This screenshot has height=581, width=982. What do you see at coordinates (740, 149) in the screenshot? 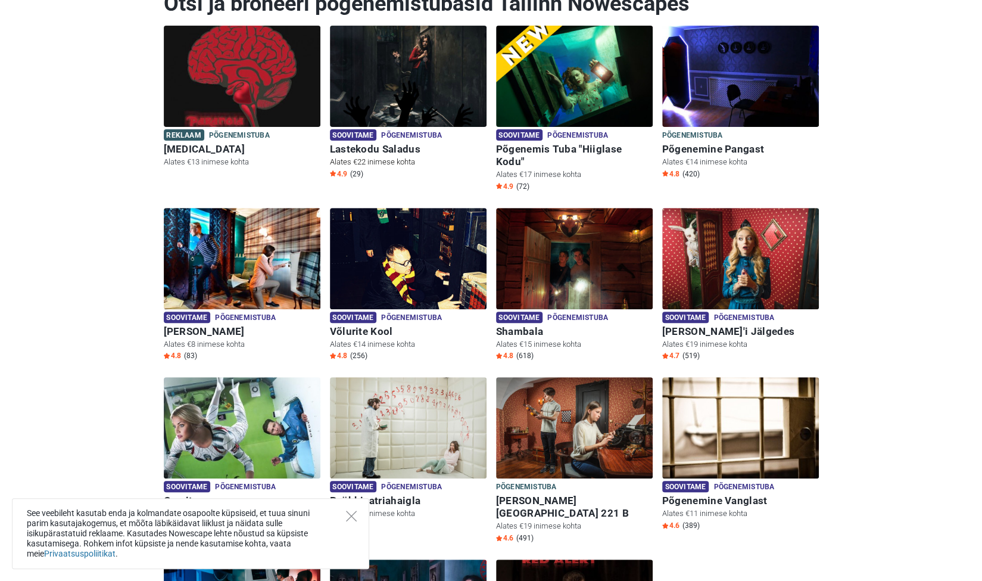
I see `h6: Põgenemine Pangast` at bounding box center [740, 149].